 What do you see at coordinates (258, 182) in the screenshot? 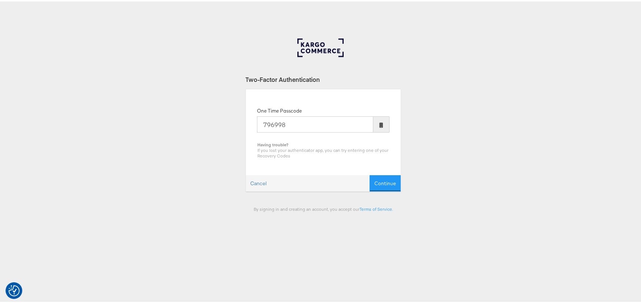
I see `a: Cancel` at bounding box center [258, 182].